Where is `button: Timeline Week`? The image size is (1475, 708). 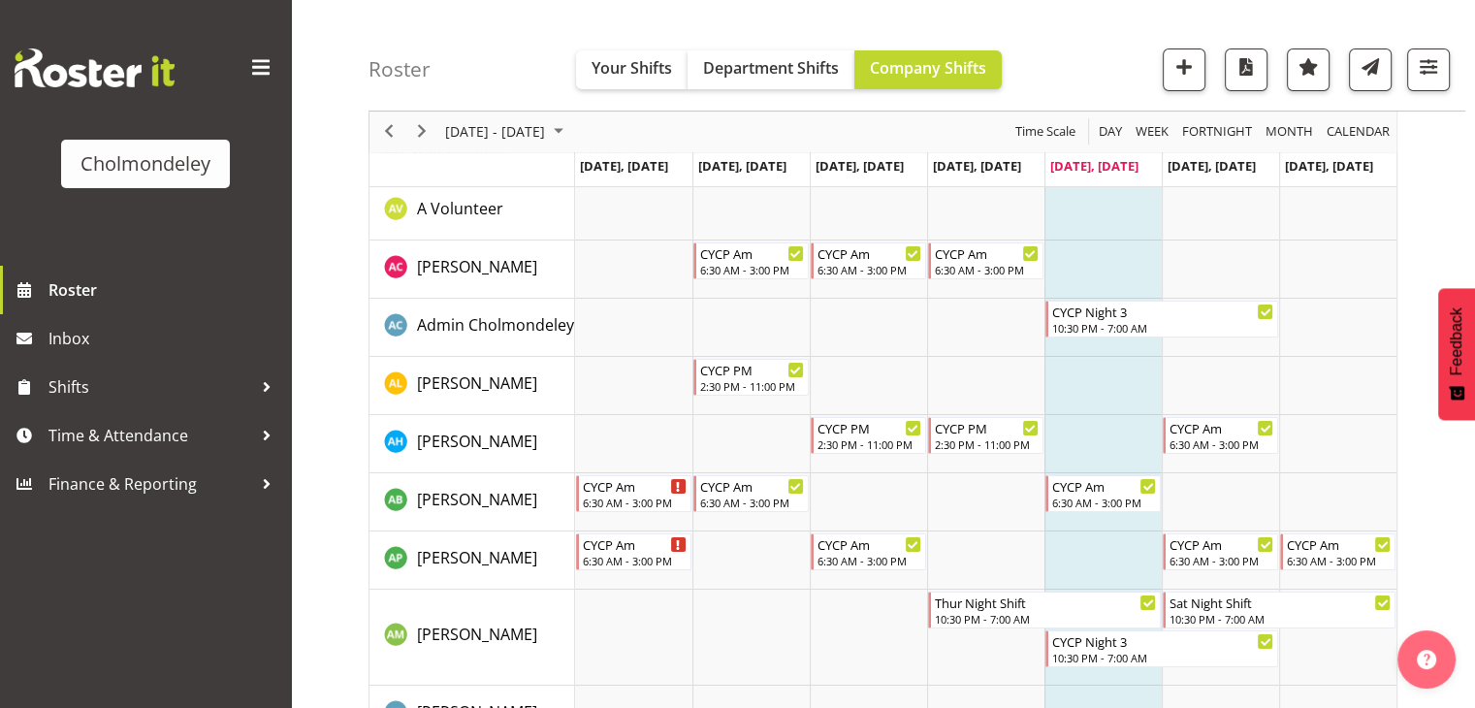 button: Timeline Week is located at coordinates (1152, 132).